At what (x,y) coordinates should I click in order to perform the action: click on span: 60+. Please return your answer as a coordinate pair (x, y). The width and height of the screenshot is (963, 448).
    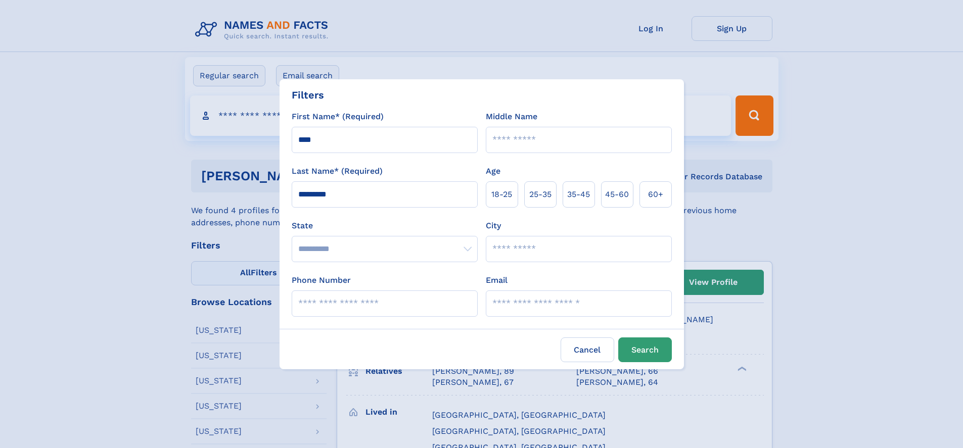
    Looking at the image, I should click on (656, 195).